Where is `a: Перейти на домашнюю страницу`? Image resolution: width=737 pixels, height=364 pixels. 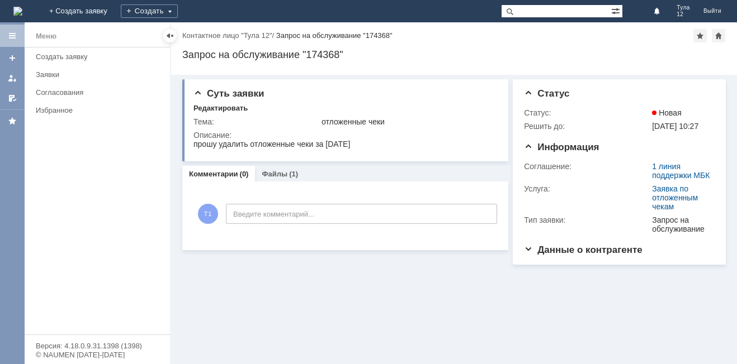
a: Перейти на домашнюю страницу is located at coordinates (18, 11).